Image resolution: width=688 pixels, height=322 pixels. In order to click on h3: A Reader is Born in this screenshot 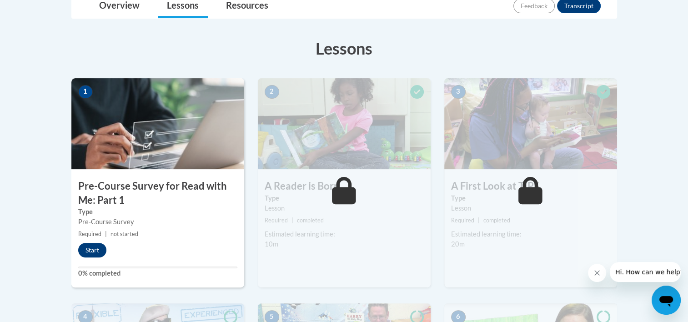, I will do `click(344, 186)`.